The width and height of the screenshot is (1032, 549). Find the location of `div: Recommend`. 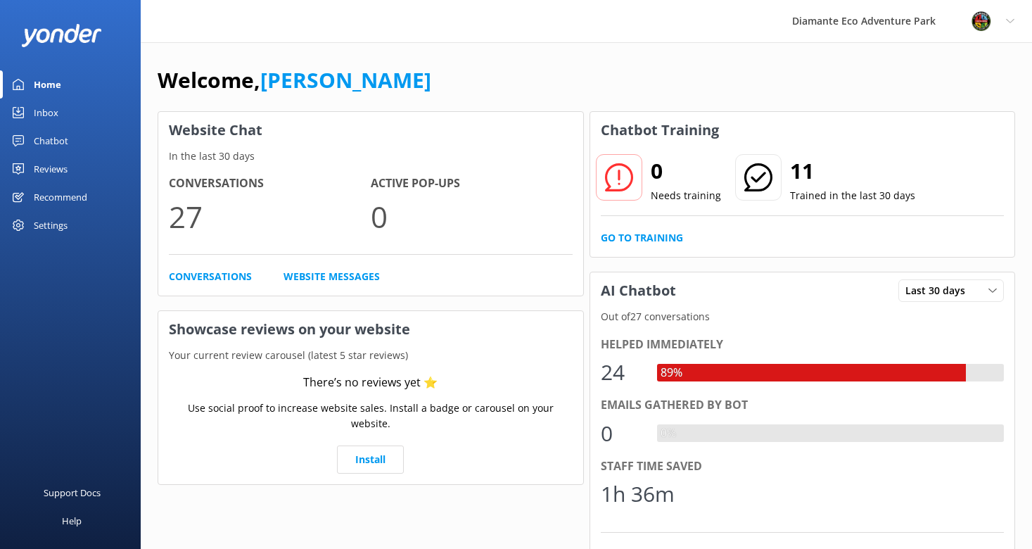

div: Recommend is located at coordinates (61, 197).